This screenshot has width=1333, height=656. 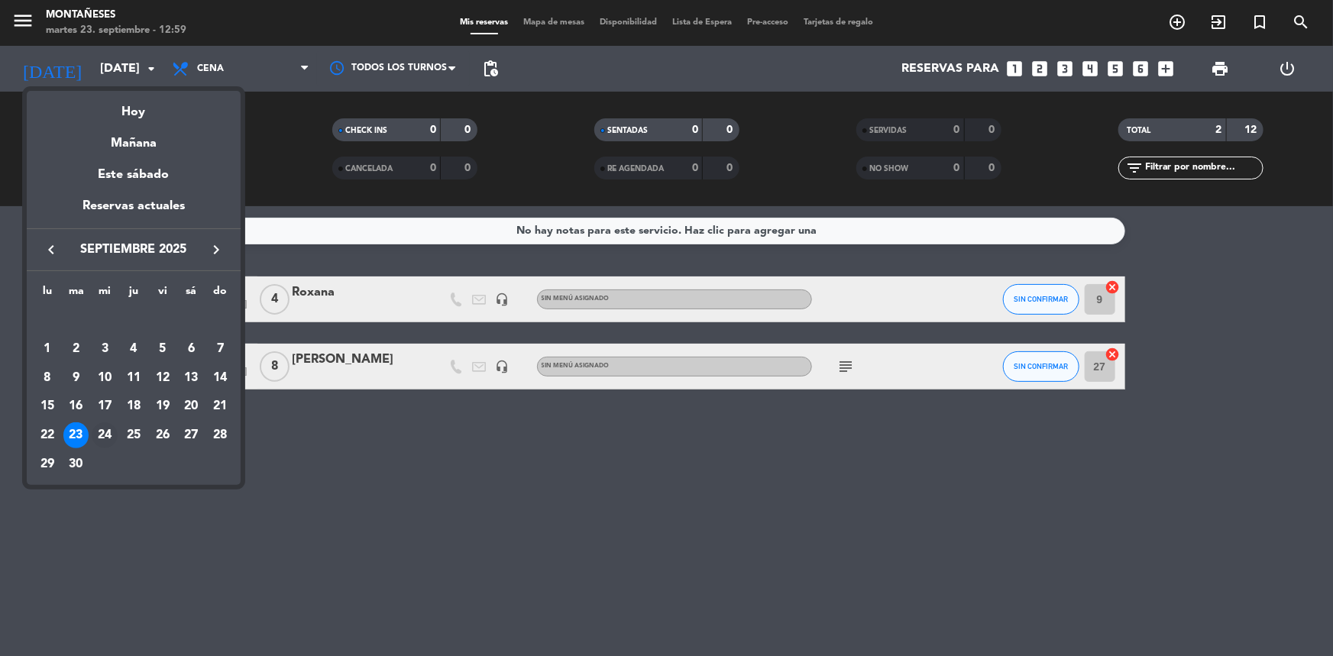 I want to click on div: 1, so click(x=47, y=349).